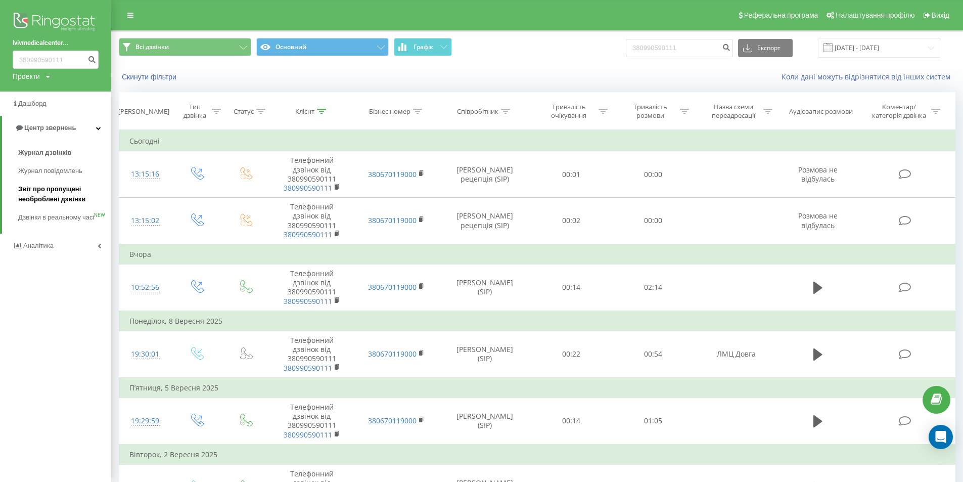 This screenshot has width=963, height=482. I want to click on span: Всі дзвінки, so click(152, 47).